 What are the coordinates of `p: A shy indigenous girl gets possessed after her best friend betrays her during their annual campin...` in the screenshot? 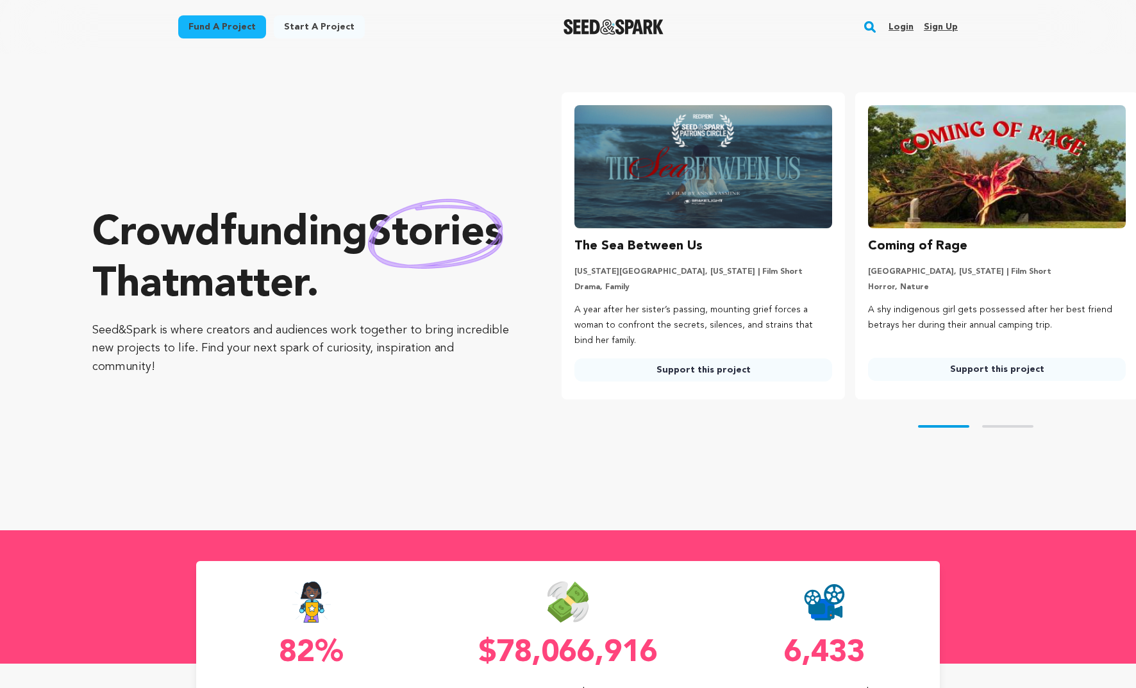 It's located at (997, 318).